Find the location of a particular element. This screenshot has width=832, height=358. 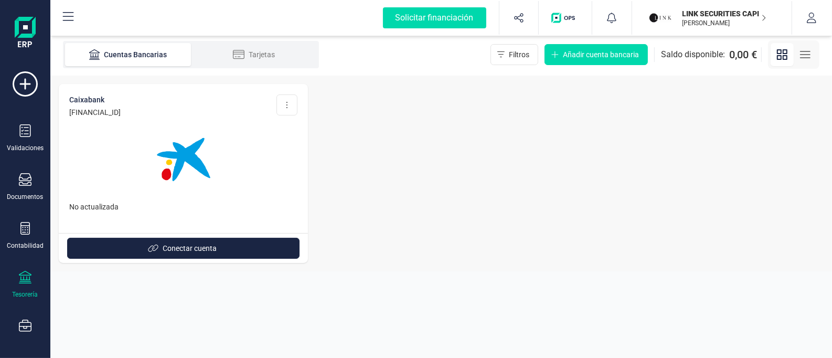

div: Cuentas Bancarias is located at coordinates (128, 55).